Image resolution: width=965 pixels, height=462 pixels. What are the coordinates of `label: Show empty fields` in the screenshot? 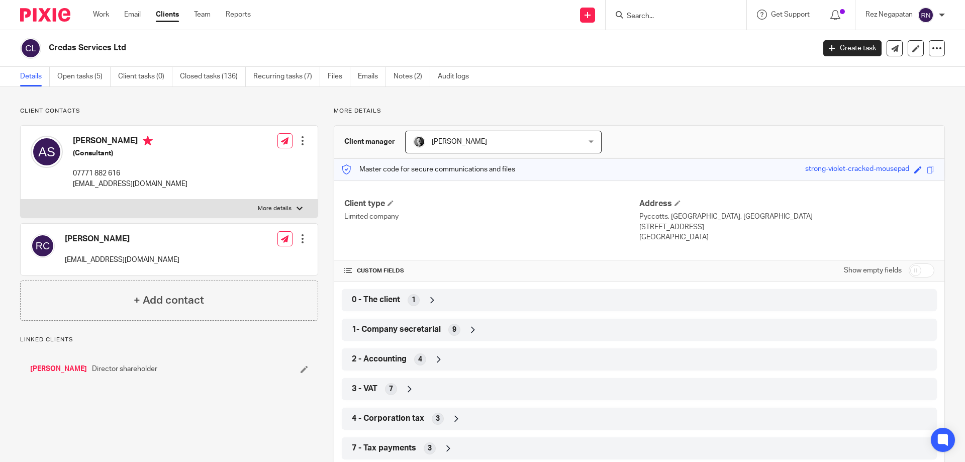 It's located at (873, 271).